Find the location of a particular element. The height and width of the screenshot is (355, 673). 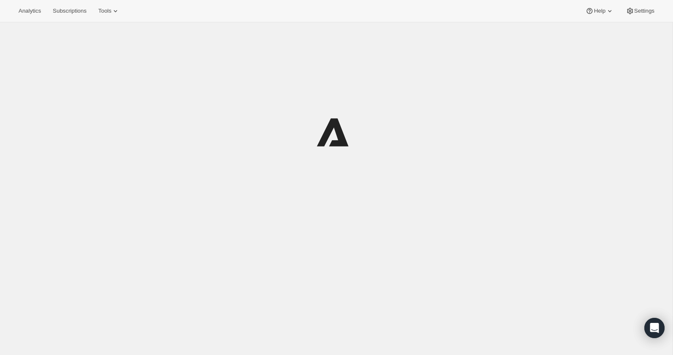

button: Subscriptions is located at coordinates (70, 11).